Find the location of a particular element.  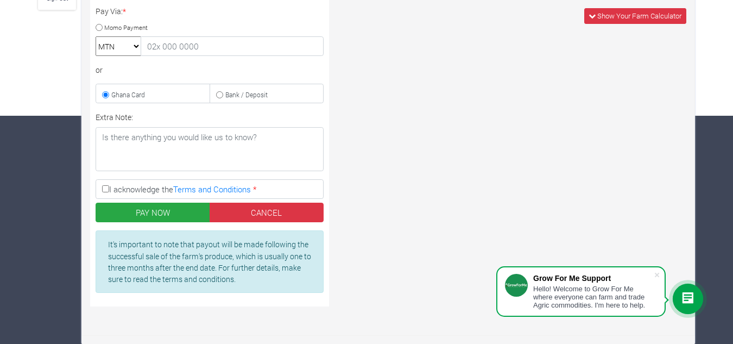

span: Show Your Farm Calculator is located at coordinates (639, 16).